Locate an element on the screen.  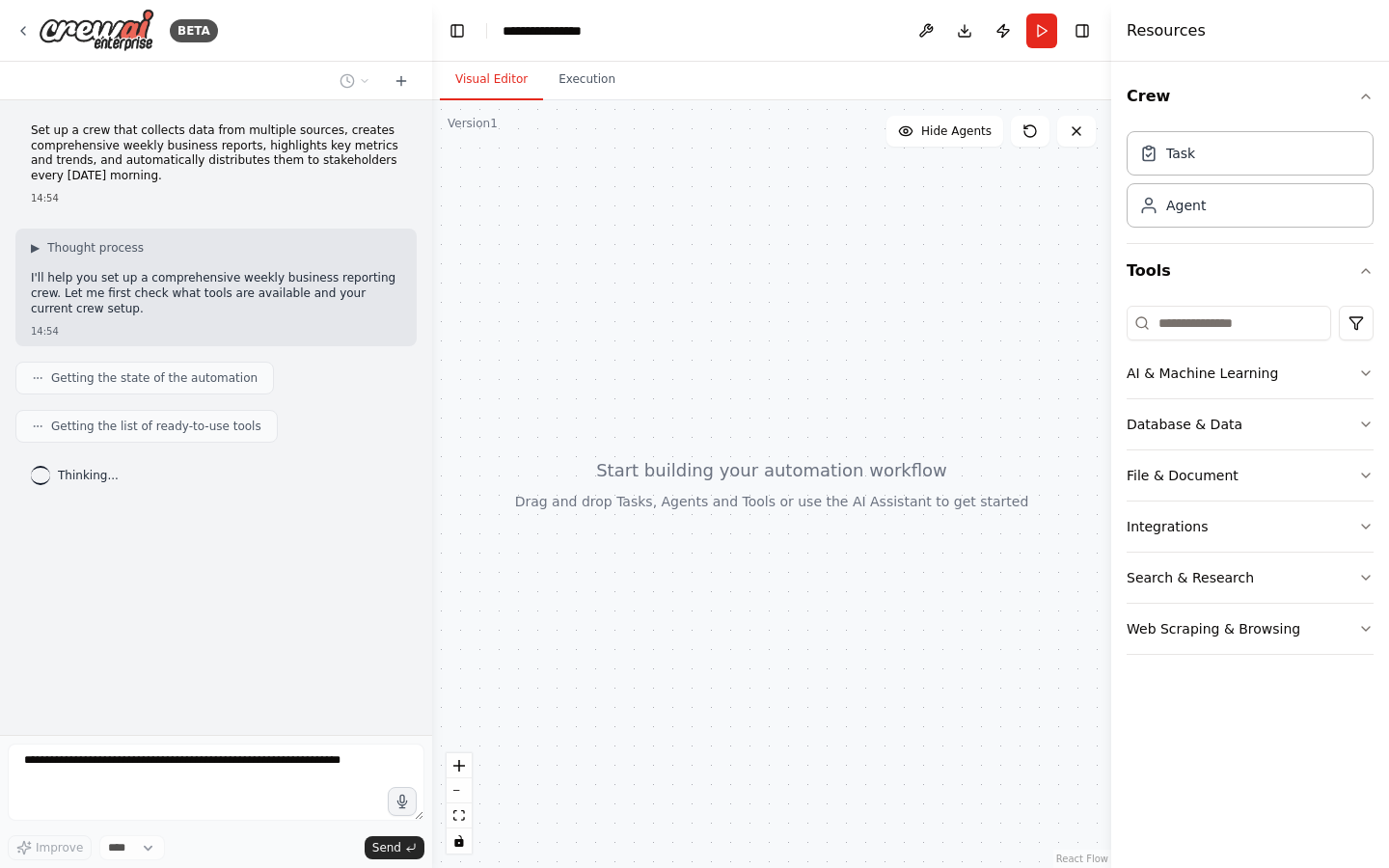
div: BETA is located at coordinates (194, 31).